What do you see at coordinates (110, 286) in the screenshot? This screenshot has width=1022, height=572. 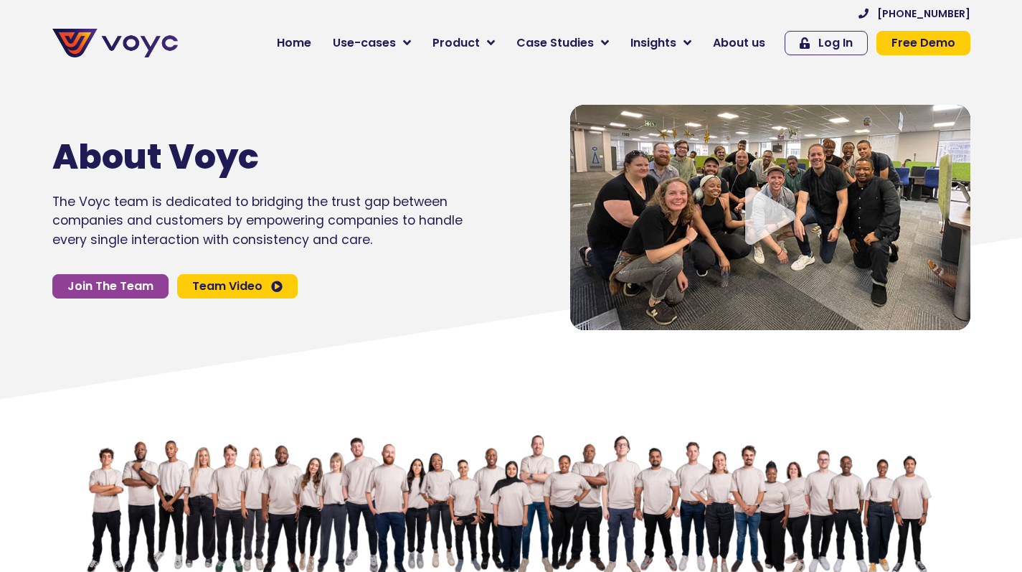 I see `span: Join The Team` at bounding box center [110, 286].